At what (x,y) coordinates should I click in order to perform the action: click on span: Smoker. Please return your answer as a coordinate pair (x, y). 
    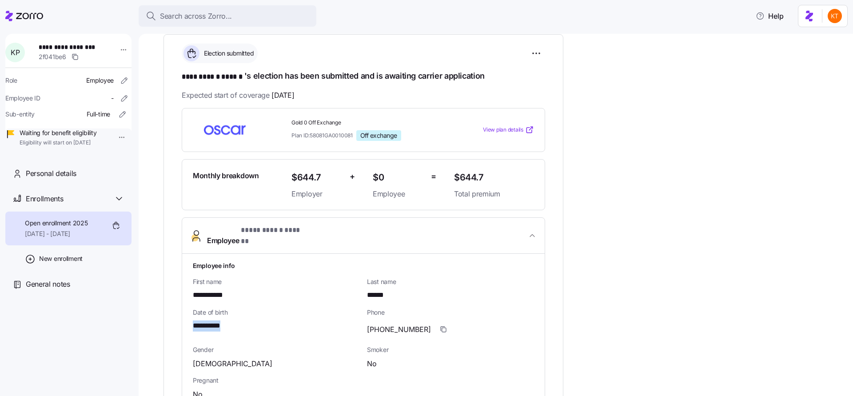
    Looking at the image, I should click on (450, 350).